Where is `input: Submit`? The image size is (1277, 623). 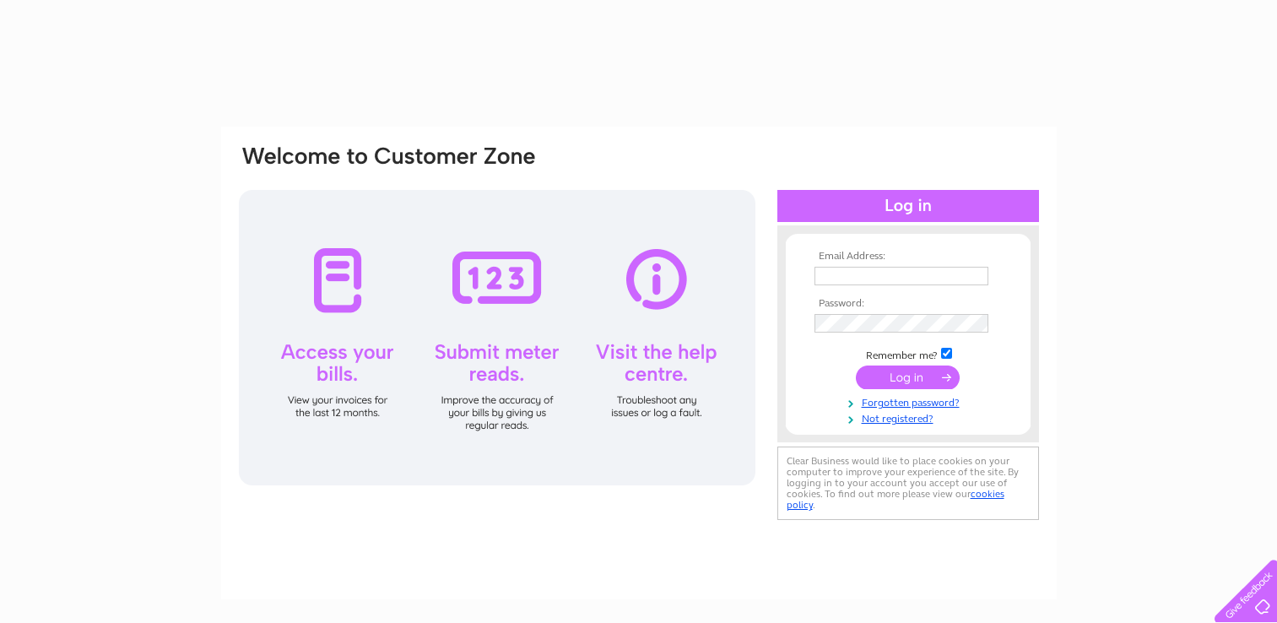
input: Submit is located at coordinates (907, 377).